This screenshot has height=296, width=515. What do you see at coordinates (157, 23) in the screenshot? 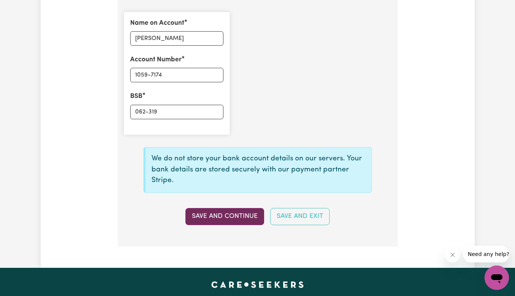
I see `label: Name on Account` at bounding box center [157, 23].